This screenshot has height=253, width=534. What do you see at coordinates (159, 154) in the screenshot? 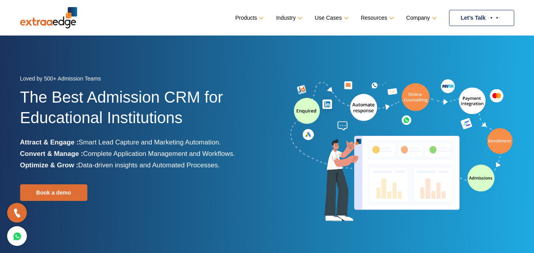
I see `span: Complete Application Management and Workflows.` at bounding box center [159, 154].